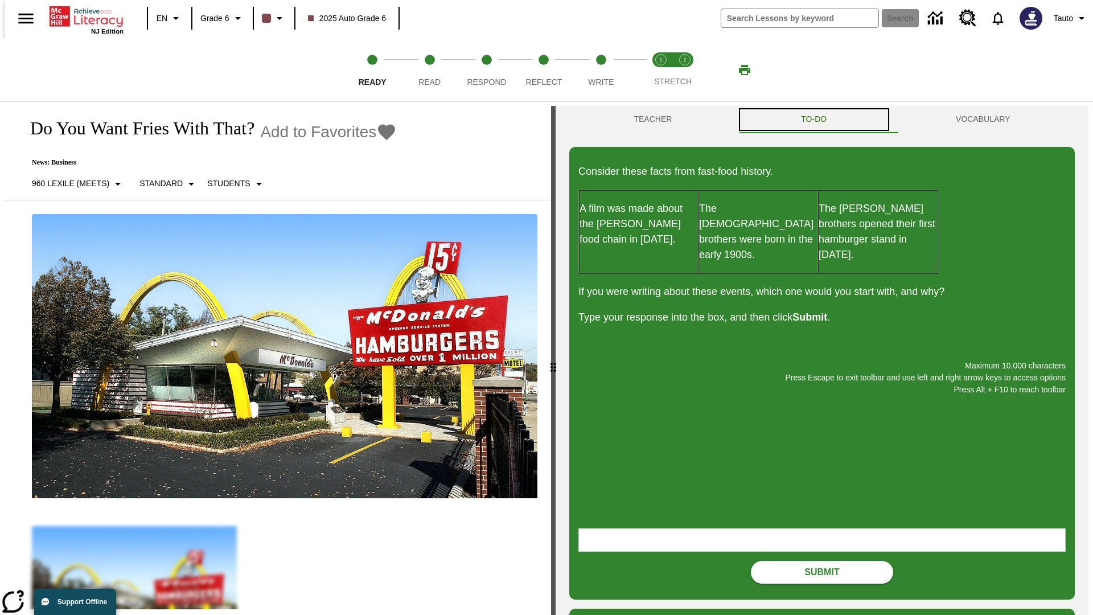 Image resolution: width=1093 pixels, height=615 pixels. Describe the element at coordinates (318, 132) in the screenshot. I see `span: Add to Favorites` at that location.